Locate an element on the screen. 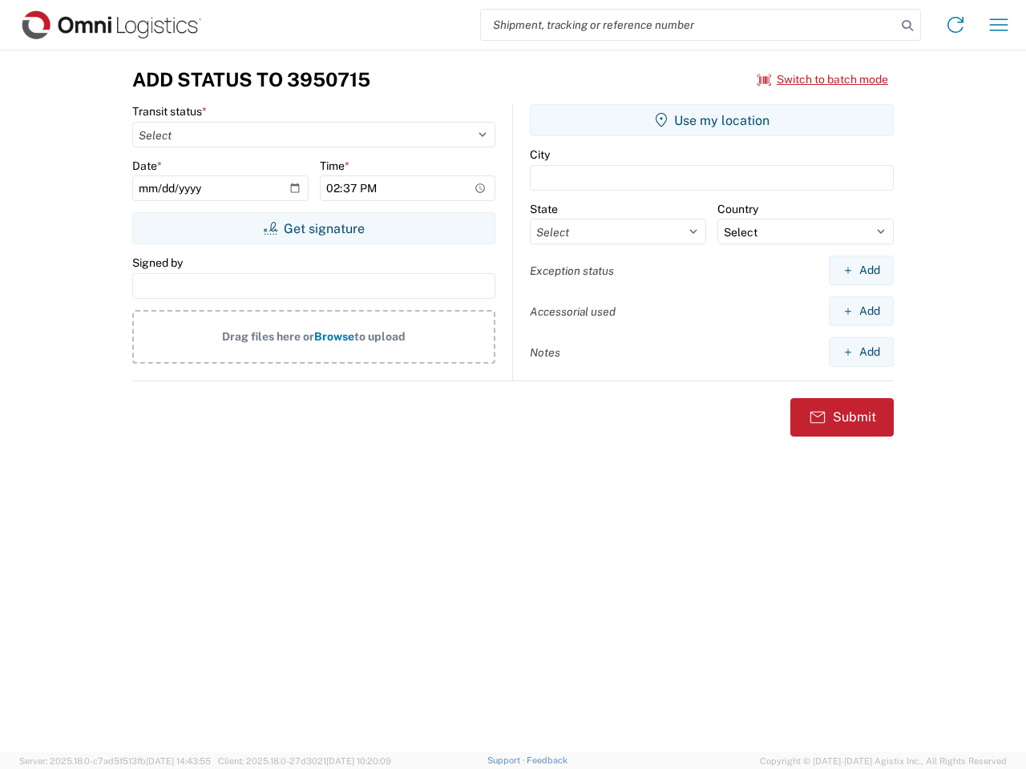 This screenshot has height=769, width=1026. label: Exception status is located at coordinates (571, 271).